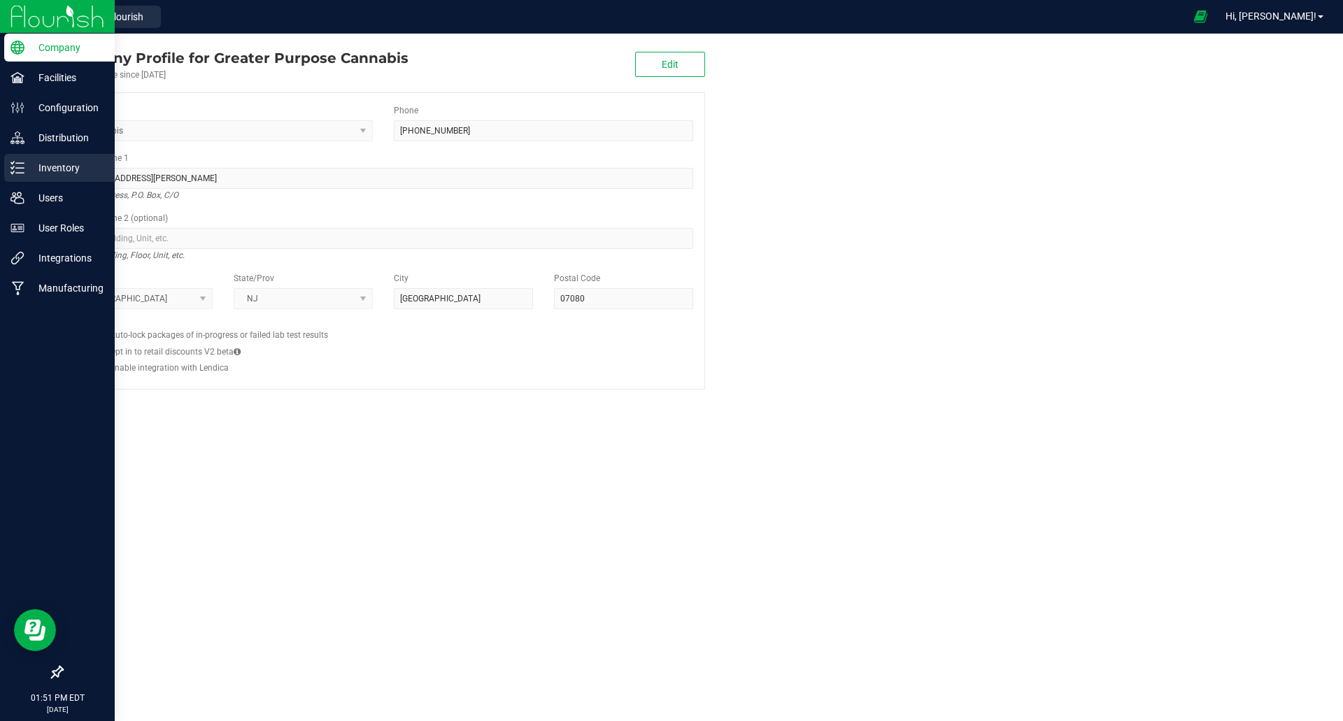 This screenshot has width=1343, height=721. What do you see at coordinates (383, 239) in the screenshot?
I see `input: Suite, Building, Unit, etc.` at bounding box center [383, 239].